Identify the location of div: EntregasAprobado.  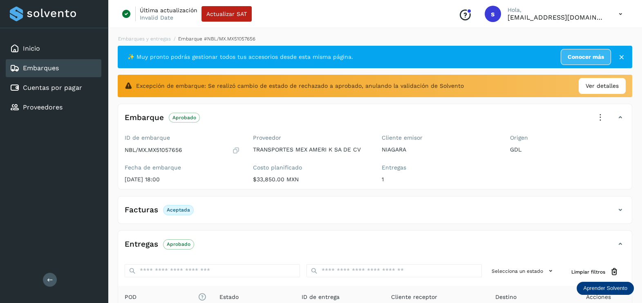
(374, 247).